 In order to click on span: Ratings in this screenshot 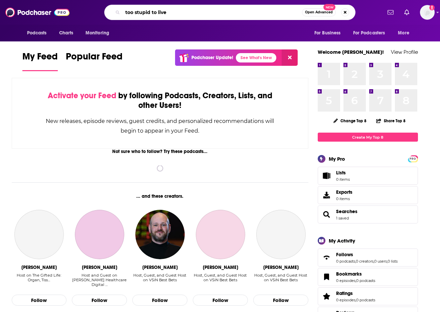, I will do `click(345, 293)`.